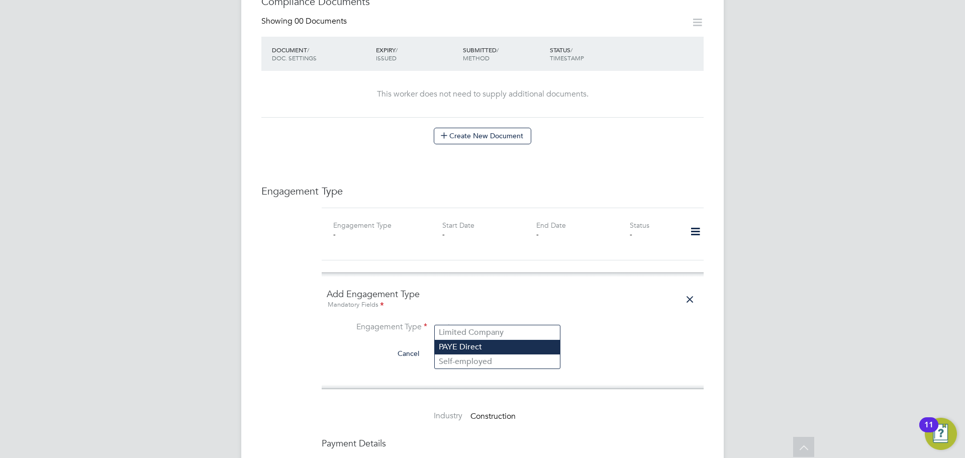 Image resolution: width=965 pixels, height=458 pixels. Describe the element at coordinates (417, 54) in the screenshot. I see `div: EXPIRY` at that location.